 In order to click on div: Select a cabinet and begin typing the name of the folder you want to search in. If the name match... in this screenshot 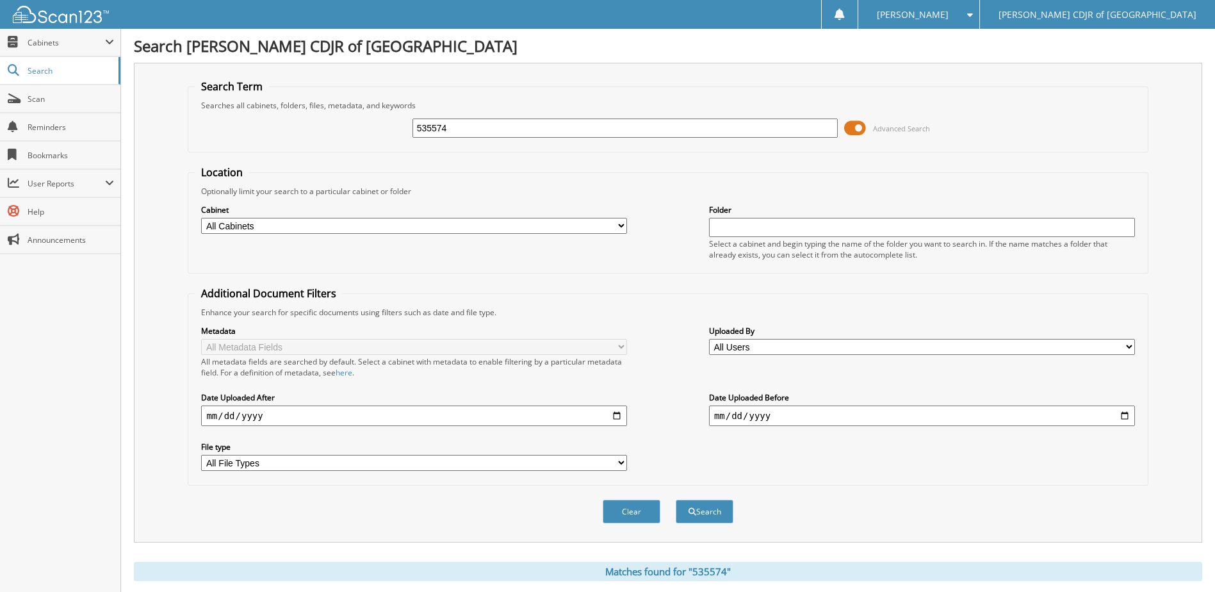, I will do `click(922, 249)`.